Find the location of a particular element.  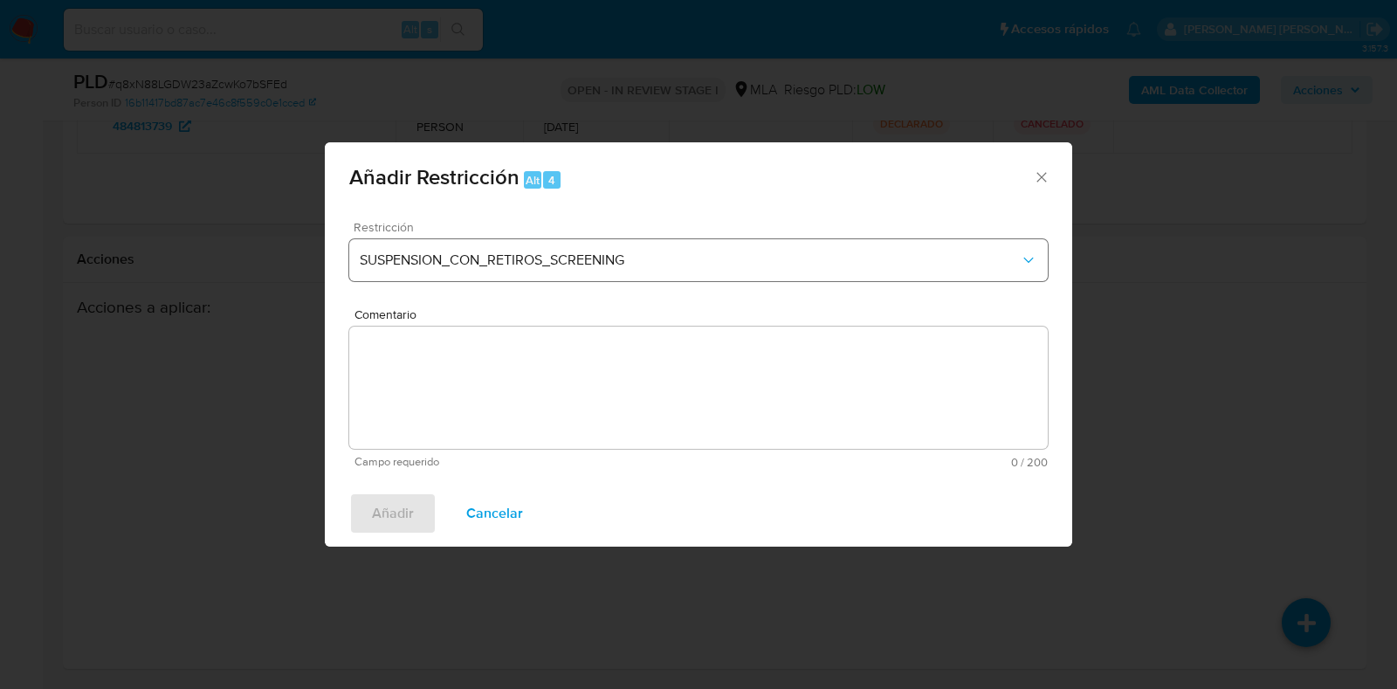

button: Restriction is located at coordinates (699, 260).